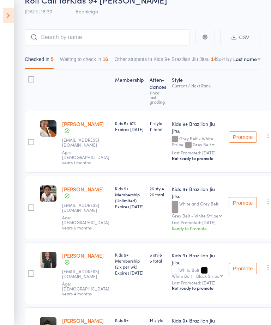 This screenshot has height=325, width=271. What do you see at coordinates (158, 129) in the screenshot?
I see `span: 11 total` at bounding box center [158, 129].